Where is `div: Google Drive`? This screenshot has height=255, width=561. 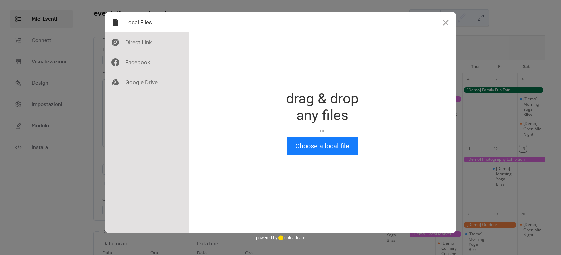 div: Google Drive is located at coordinates (147, 82).